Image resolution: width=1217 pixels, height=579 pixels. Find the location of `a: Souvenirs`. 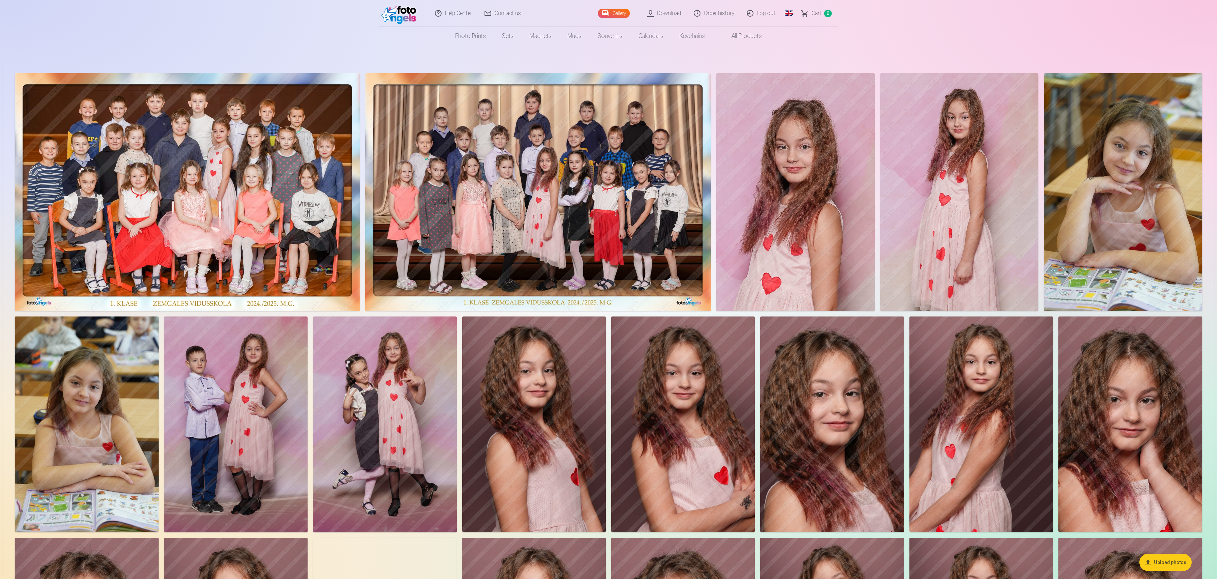

a: Souvenirs is located at coordinates (610, 36).